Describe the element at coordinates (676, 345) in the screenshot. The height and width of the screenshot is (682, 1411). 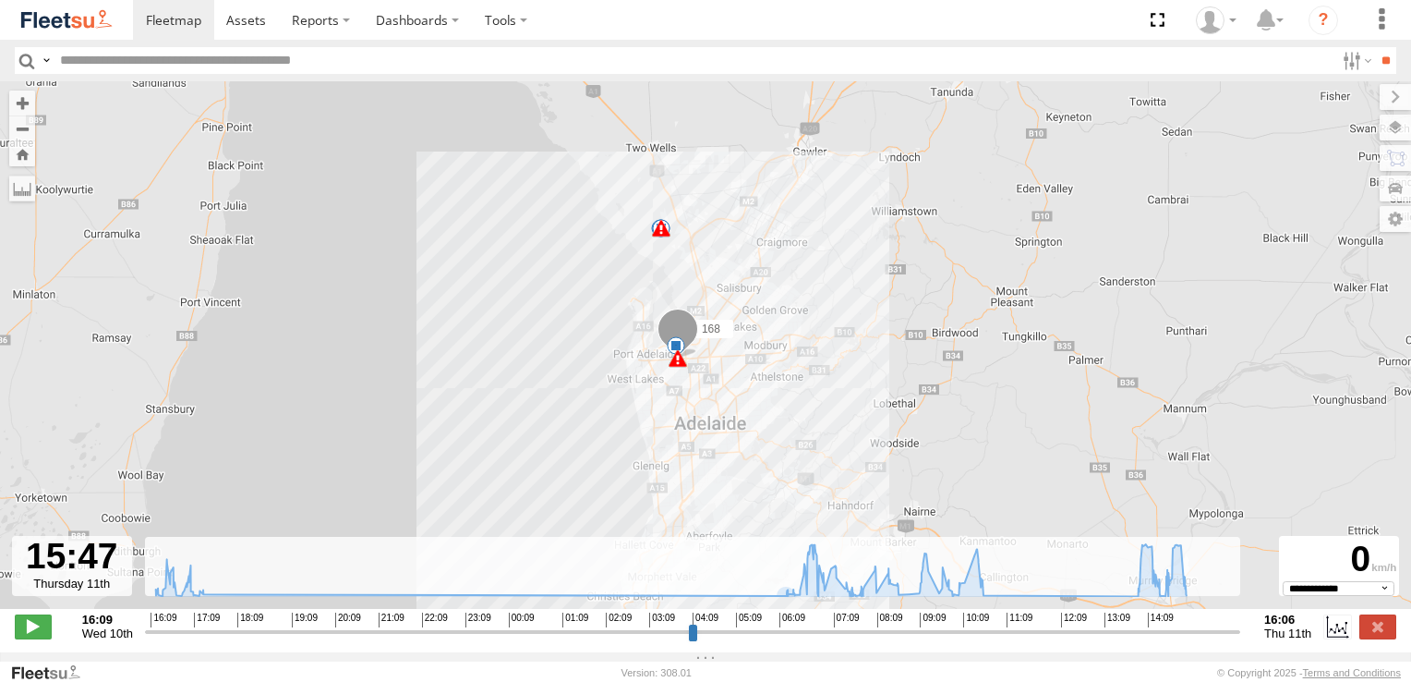
I see `div: 5` at that location.